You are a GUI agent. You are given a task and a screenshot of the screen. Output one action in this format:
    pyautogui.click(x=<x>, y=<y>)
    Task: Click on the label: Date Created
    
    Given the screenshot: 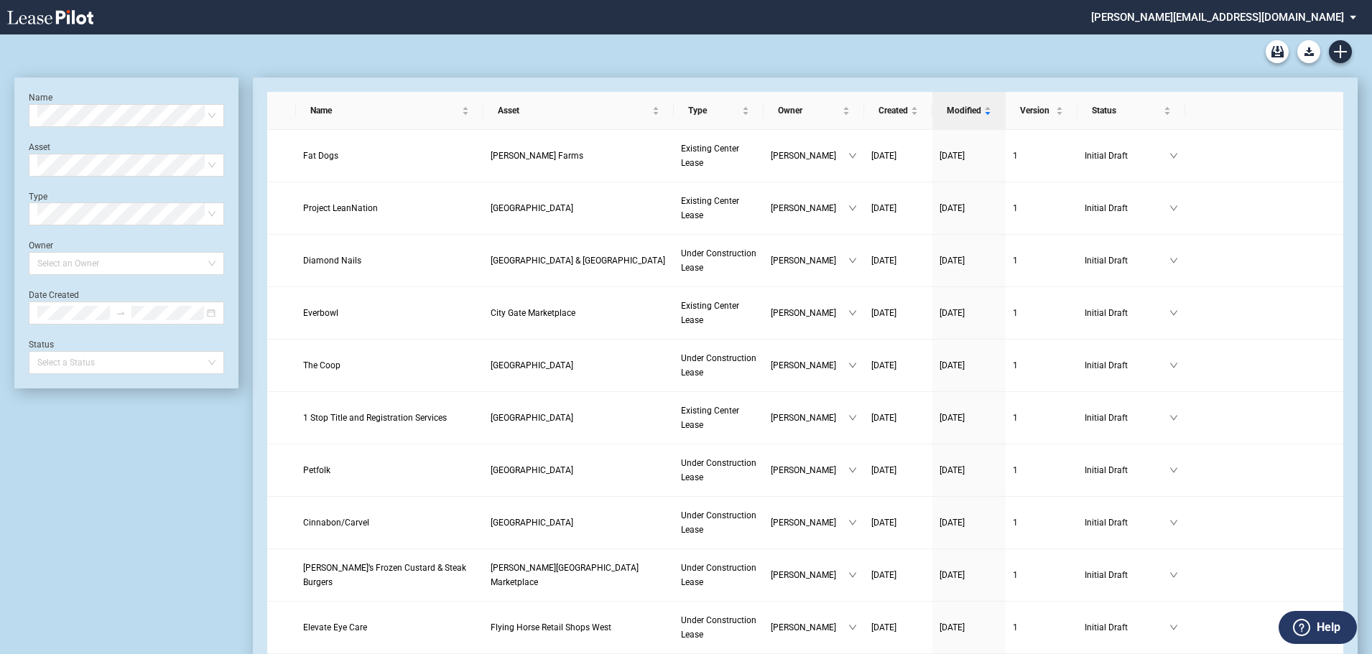 What is the action you would take?
    pyautogui.click(x=54, y=295)
    